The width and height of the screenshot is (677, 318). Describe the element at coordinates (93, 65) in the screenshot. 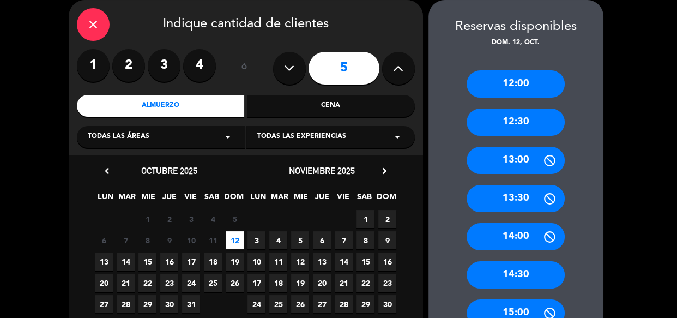

I see `label: 1` at that location.